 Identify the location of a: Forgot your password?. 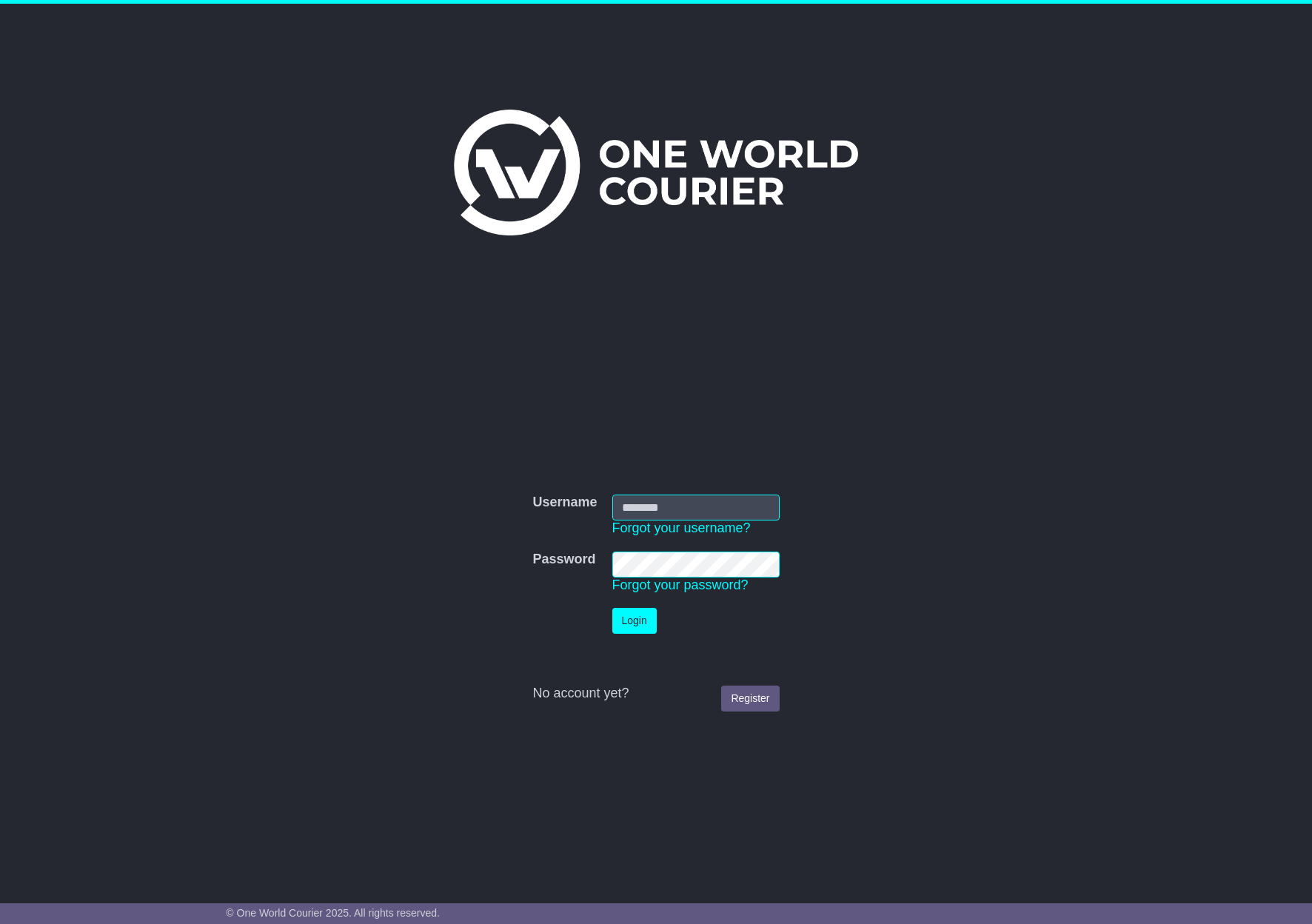
(680, 585).